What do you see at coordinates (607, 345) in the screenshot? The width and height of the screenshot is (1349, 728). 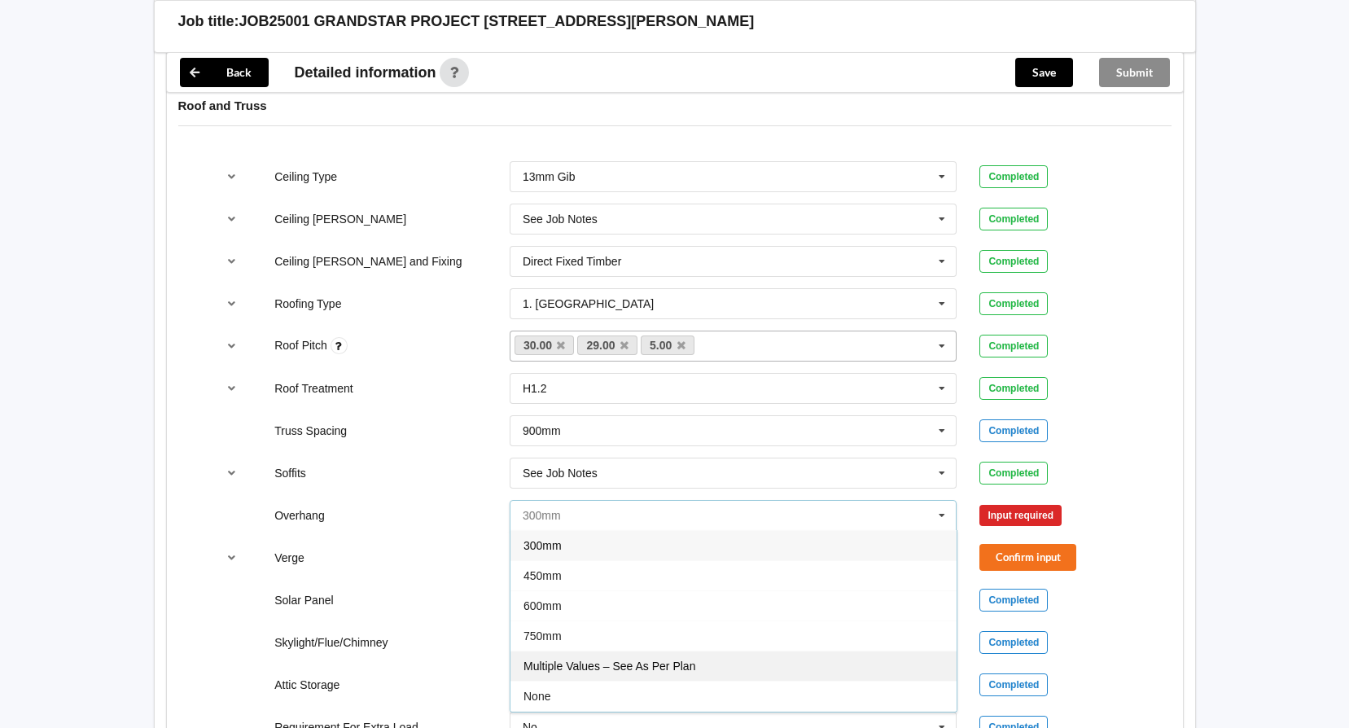 I see `a: 29.00` at bounding box center [607, 345].